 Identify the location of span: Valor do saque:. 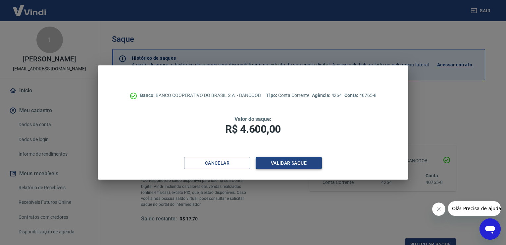
(253, 119).